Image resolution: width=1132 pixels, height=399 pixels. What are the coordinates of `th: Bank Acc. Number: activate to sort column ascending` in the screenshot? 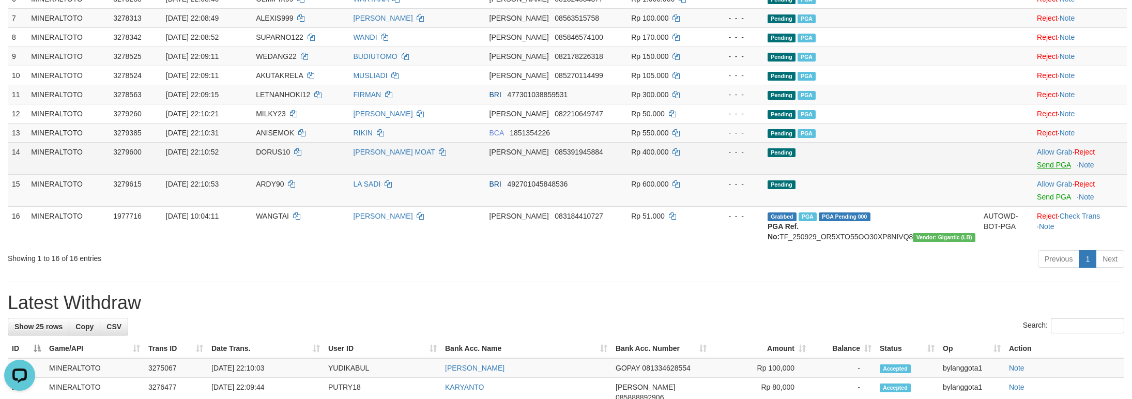 It's located at (661, 348).